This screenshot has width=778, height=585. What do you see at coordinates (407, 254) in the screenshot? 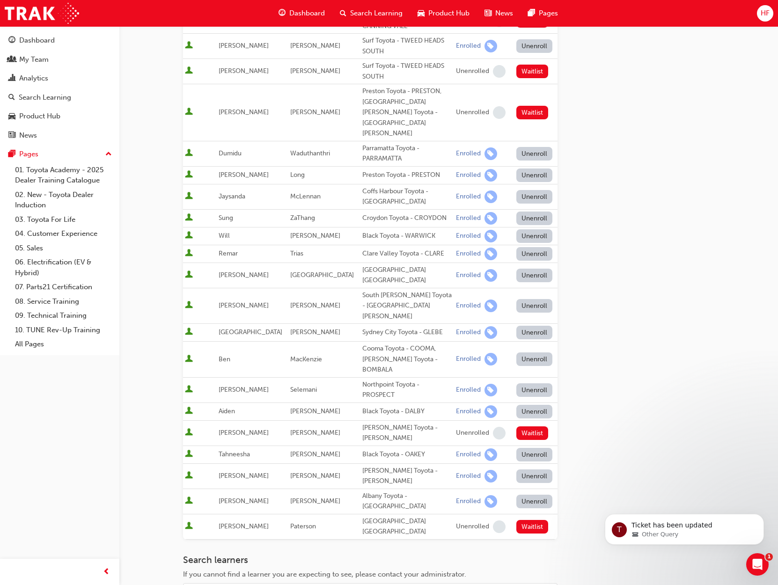
I see `div: Clare Valley Toyota - CLARE` at bounding box center [407, 254].